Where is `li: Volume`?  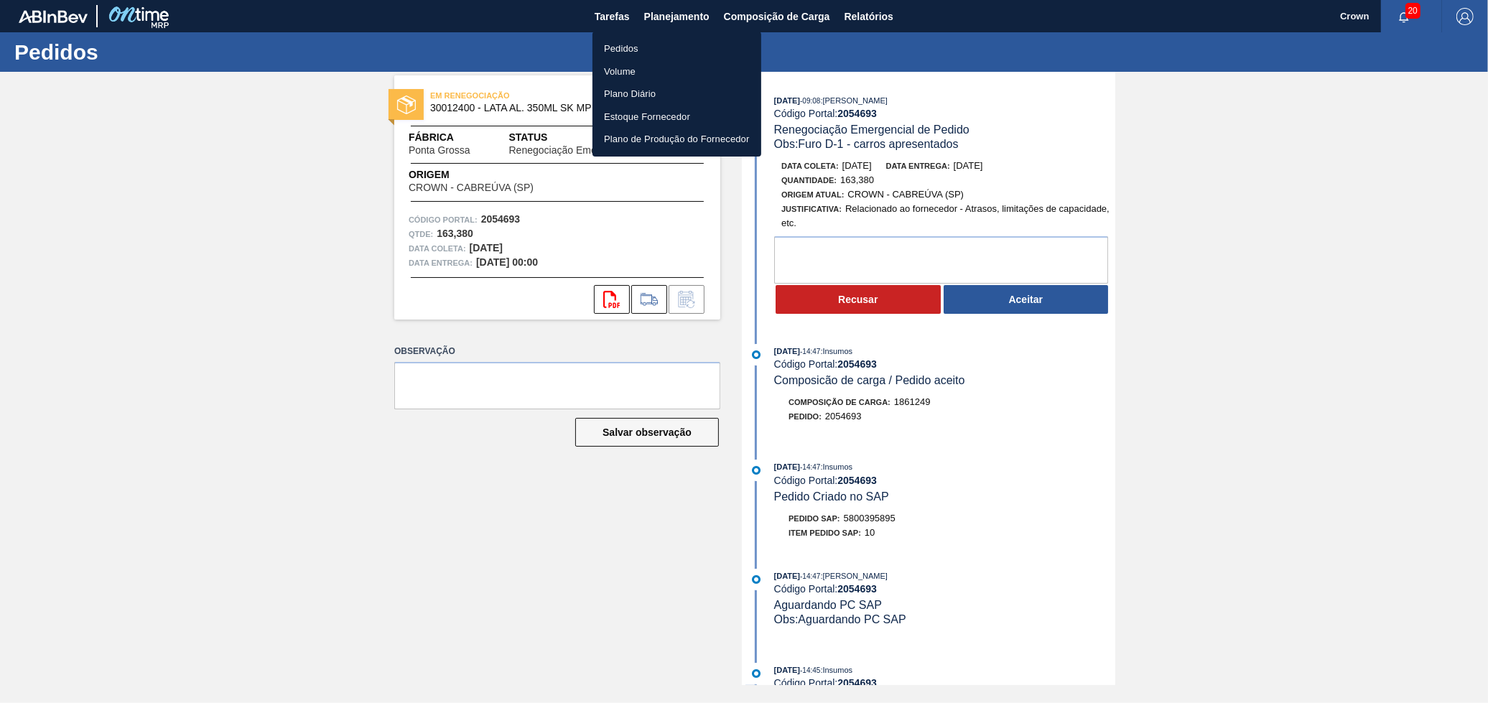 li: Volume is located at coordinates (676, 72).